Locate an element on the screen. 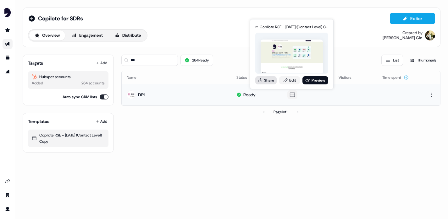 This screenshot has height=219, width=448. a: Engagement is located at coordinates (87, 36).